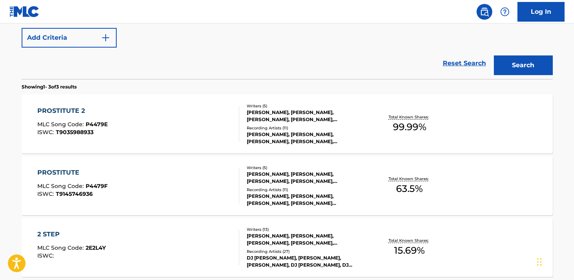 Image resolution: width=574 pixels, height=280 pixels. Describe the element at coordinates (464, 63) in the screenshot. I see `a: Reset Search` at that location.